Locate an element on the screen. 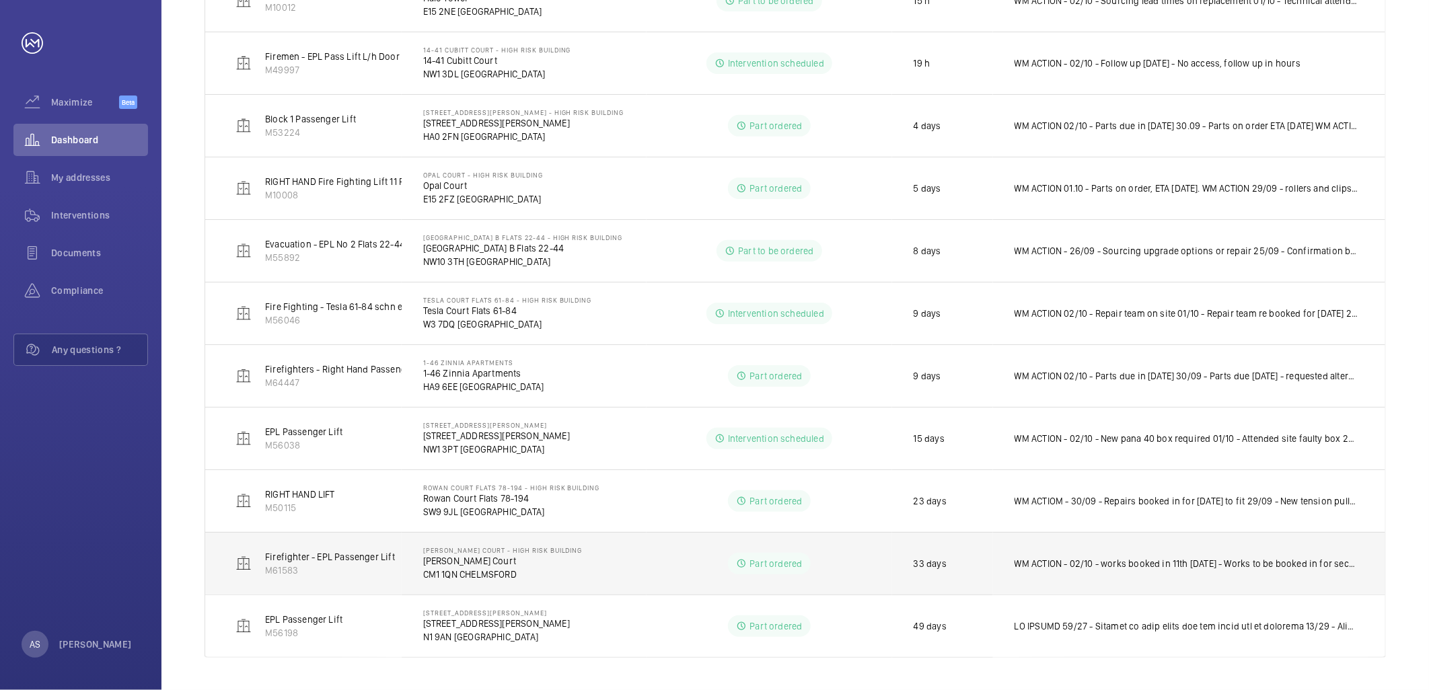  p: RIGHT HAND LIFT is located at coordinates (300, 494).